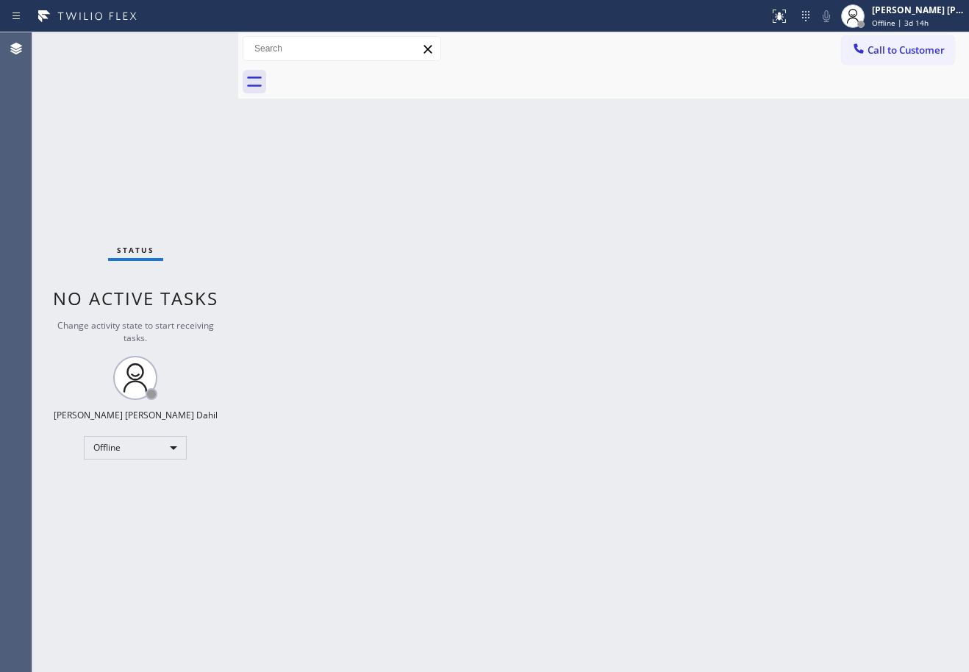  Describe the element at coordinates (826, 16) in the screenshot. I see `button: Mute` at that location.